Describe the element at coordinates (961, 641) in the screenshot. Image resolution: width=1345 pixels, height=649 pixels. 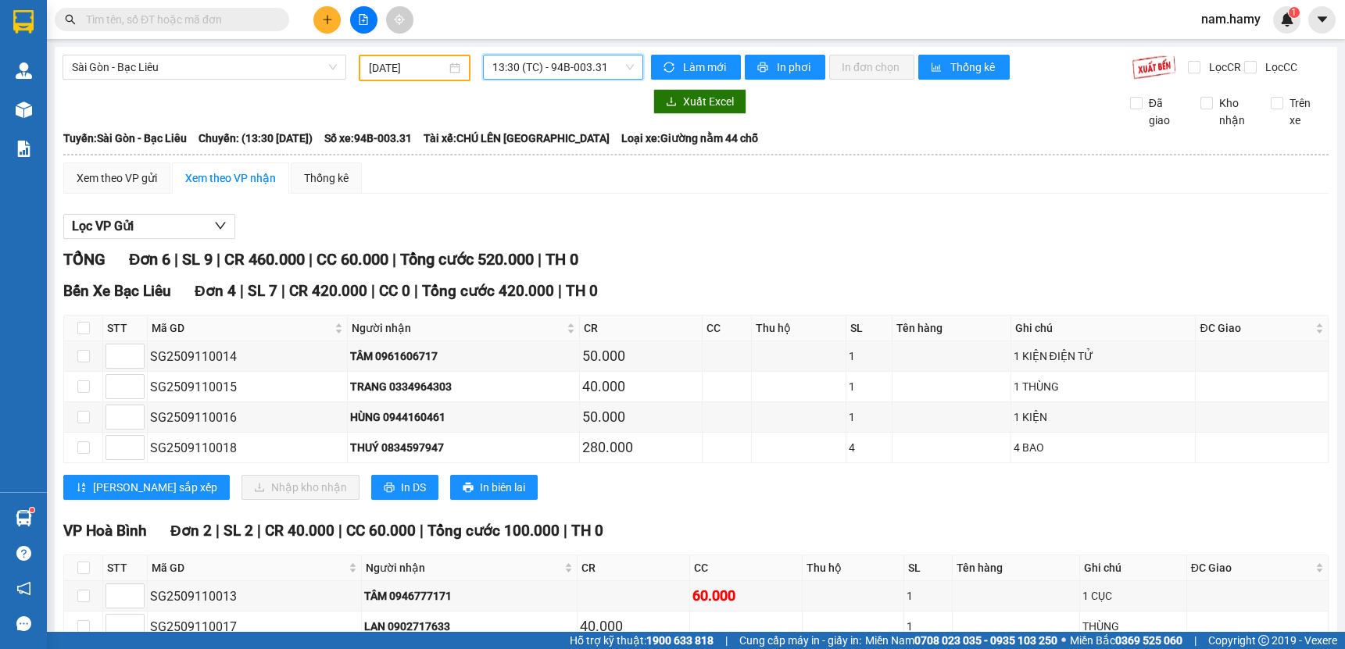
I see `span: Miền Nam` at that location.